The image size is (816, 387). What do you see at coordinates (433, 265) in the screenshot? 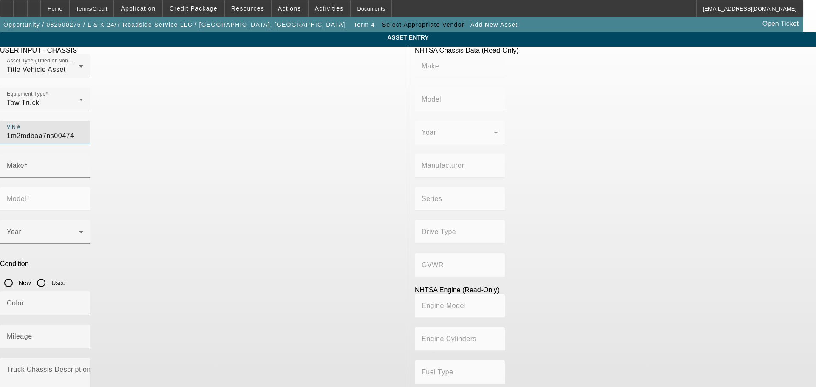
I see `mat-label: GVWR` at bounding box center [433, 265].